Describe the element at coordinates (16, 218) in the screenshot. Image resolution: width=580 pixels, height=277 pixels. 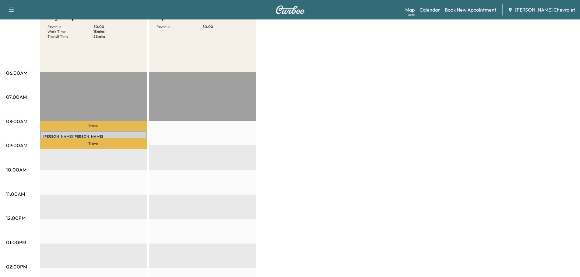
I see `p: 12:00PM` at that location.